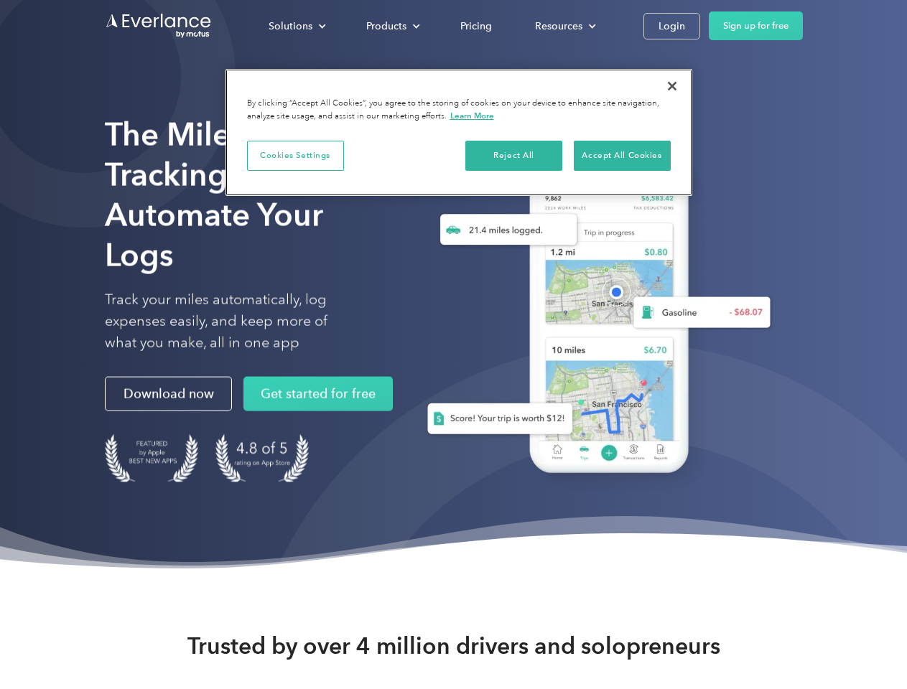 Image resolution: width=907 pixels, height=689 pixels. Describe the element at coordinates (318, 394) in the screenshot. I see `a: Get started for free` at that location.